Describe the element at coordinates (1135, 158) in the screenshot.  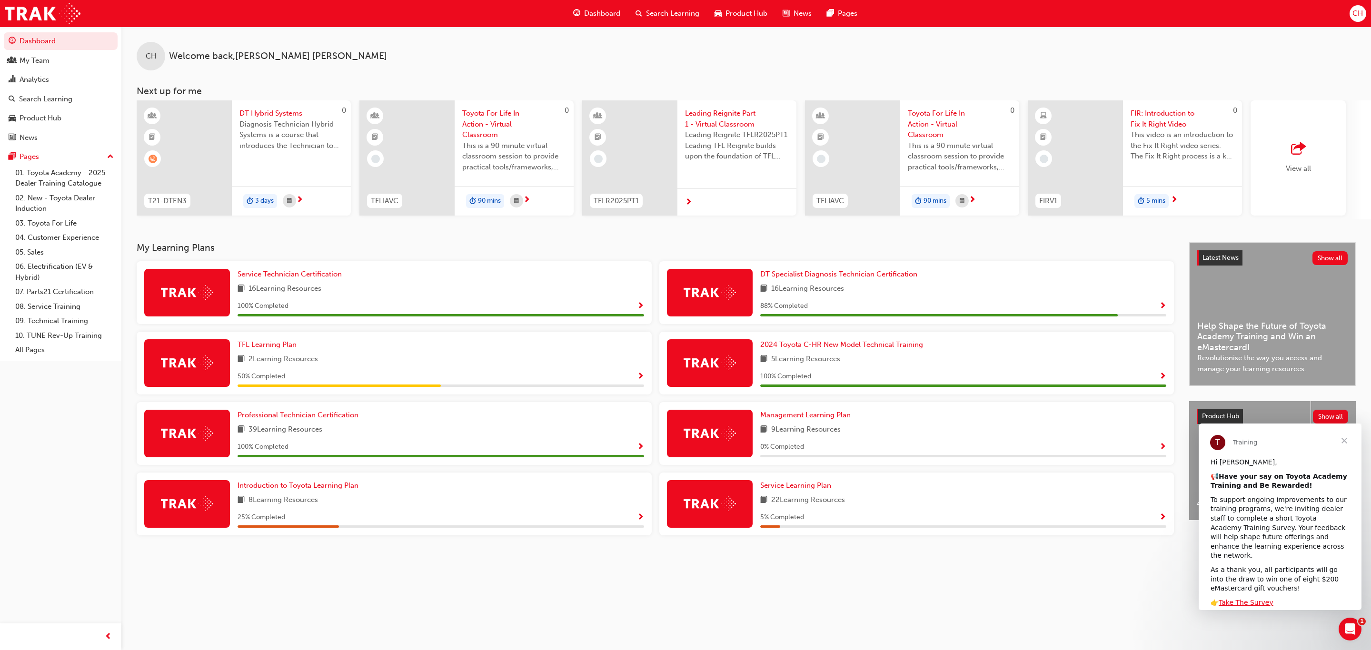
I see `a: 0FIRV1FIR: Introduction to Fix It Right VideoThis video is an introduction to the Fix It Right vi...` at that location.